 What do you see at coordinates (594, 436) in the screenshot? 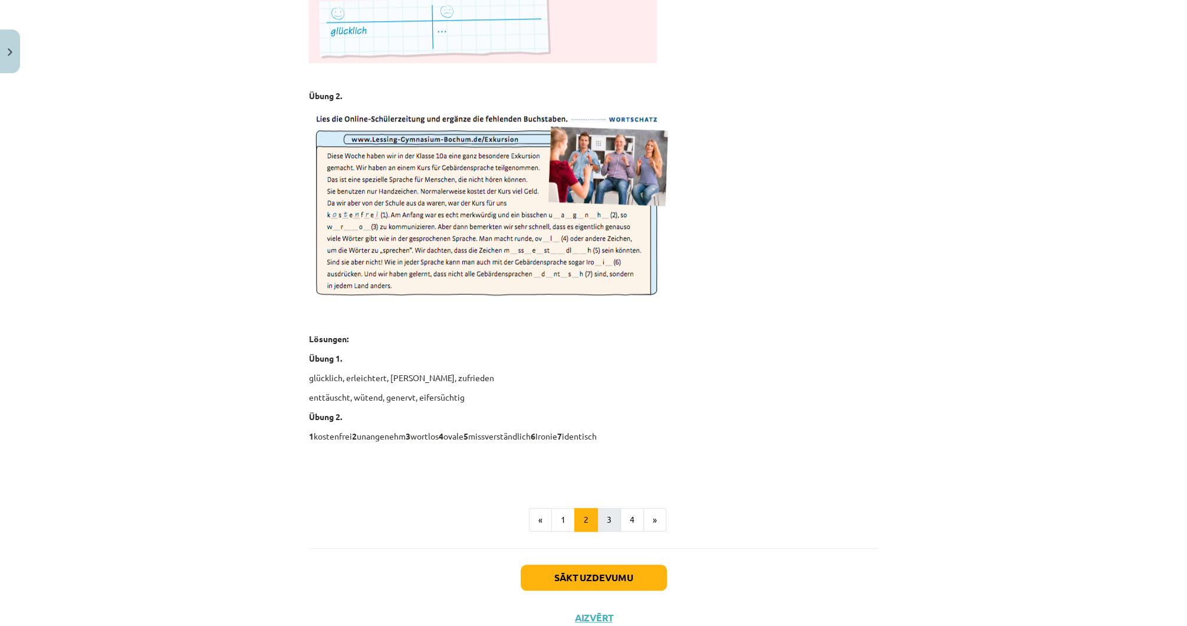
I see `p: kostenfrei unangenehm wortlos ovale missverständlich Ironie identisch` at bounding box center [594, 436].